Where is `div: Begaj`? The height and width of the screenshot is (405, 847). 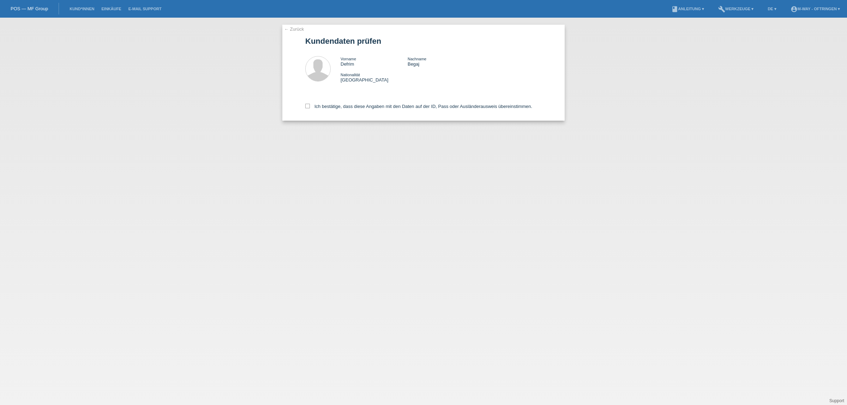
div: Begaj is located at coordinates (441, 61).